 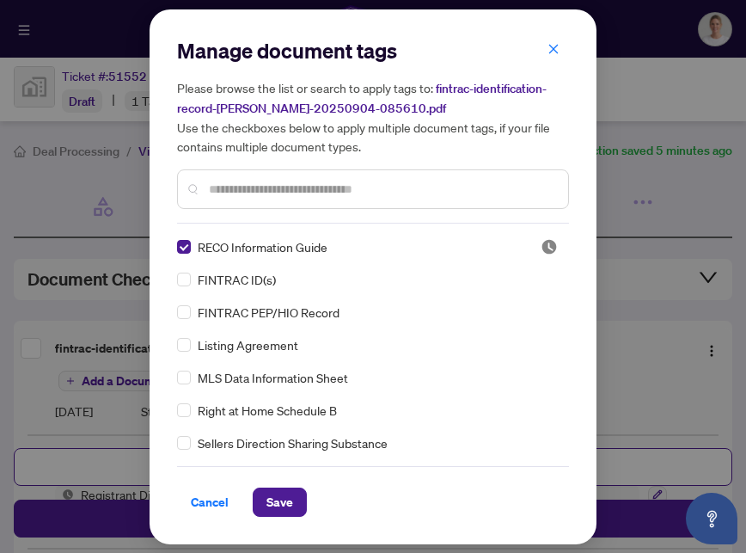 I want to click on h2: Manage document tags, so click(x=373, y=51).